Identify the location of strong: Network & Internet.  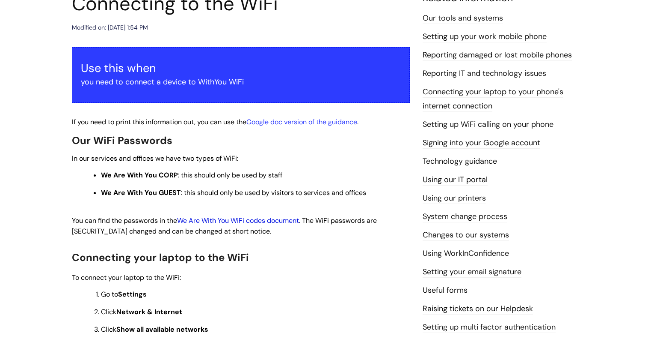
(149, 311).